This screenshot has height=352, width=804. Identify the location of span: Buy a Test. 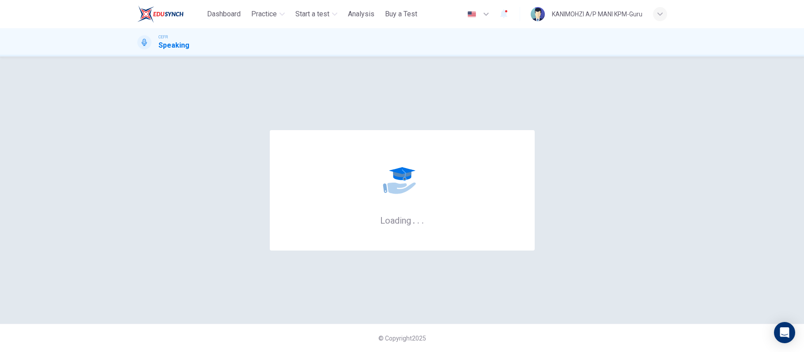
(401, 14).